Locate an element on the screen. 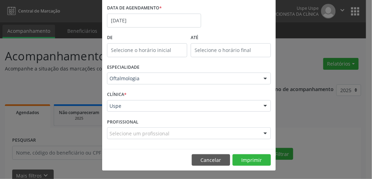 This screenshot has height=179, width=372. label: PROFISSIONAL is located at coordinates (123, 122).